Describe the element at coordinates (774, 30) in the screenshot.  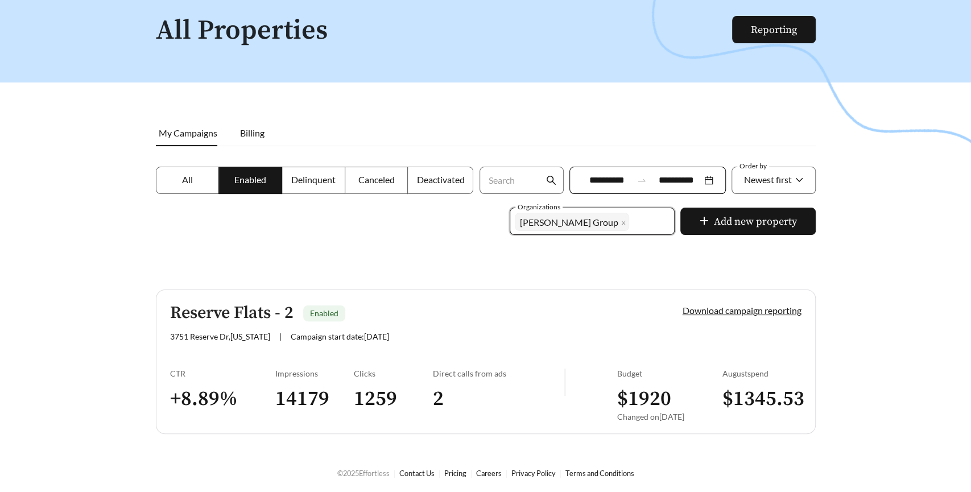
I see `button: Reporting` at that location.